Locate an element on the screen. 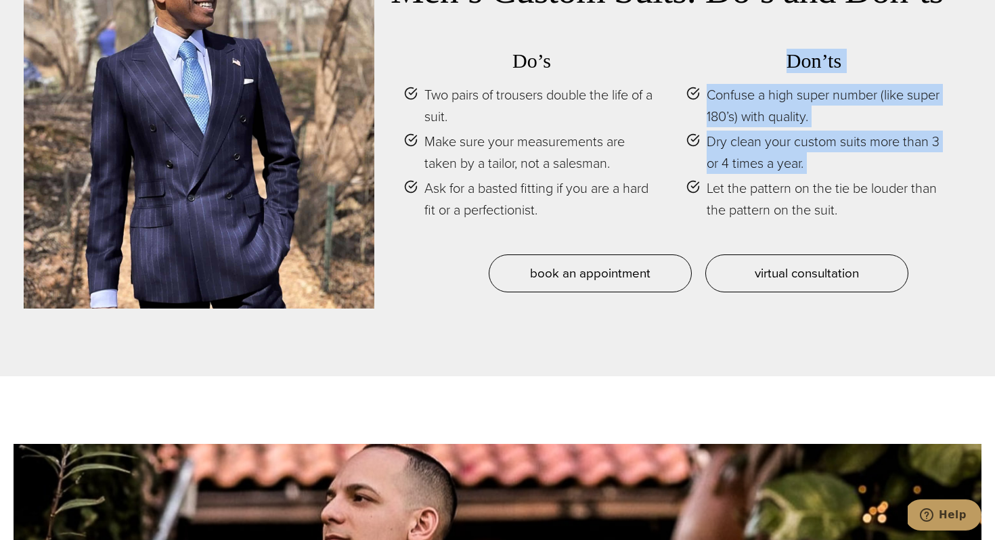  span: Let the pattern on the tie be louder than the pattern on the suit. is located at coordinates (824, 199).